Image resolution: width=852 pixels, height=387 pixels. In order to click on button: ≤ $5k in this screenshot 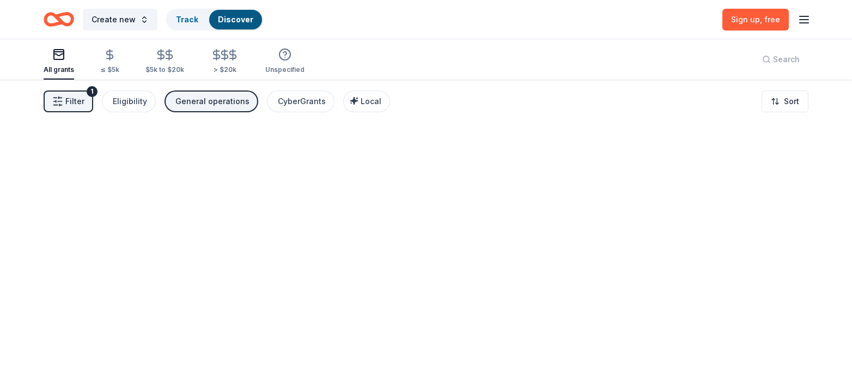, I will do `click(110, 62)`.